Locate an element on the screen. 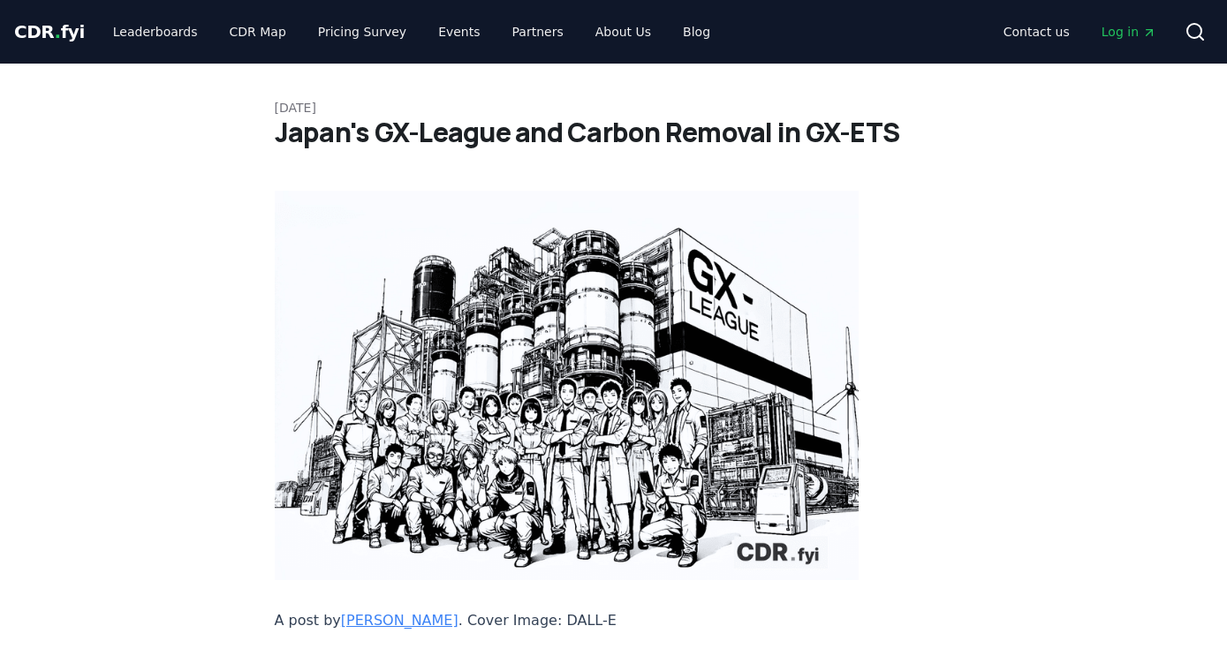  a: Pricing Survey is located at coordinates (362, 32).